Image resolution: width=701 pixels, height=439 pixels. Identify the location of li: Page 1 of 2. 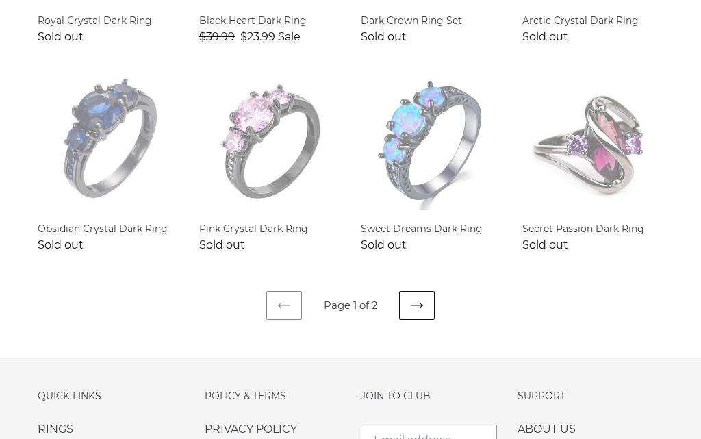
(351, 306).